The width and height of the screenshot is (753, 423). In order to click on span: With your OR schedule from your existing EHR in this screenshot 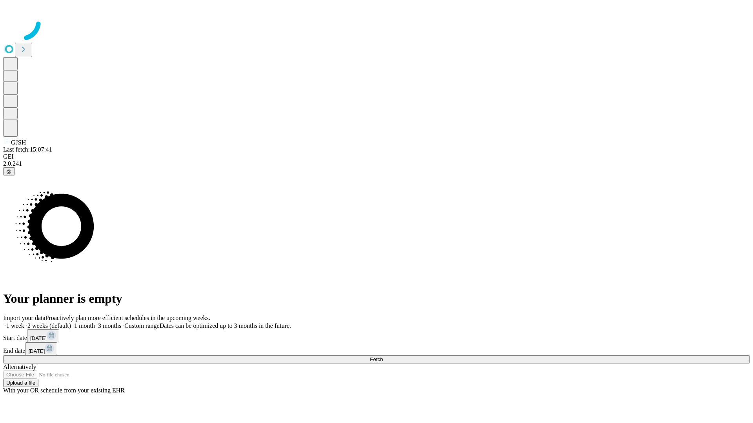, I will do `click(64, 390)`.